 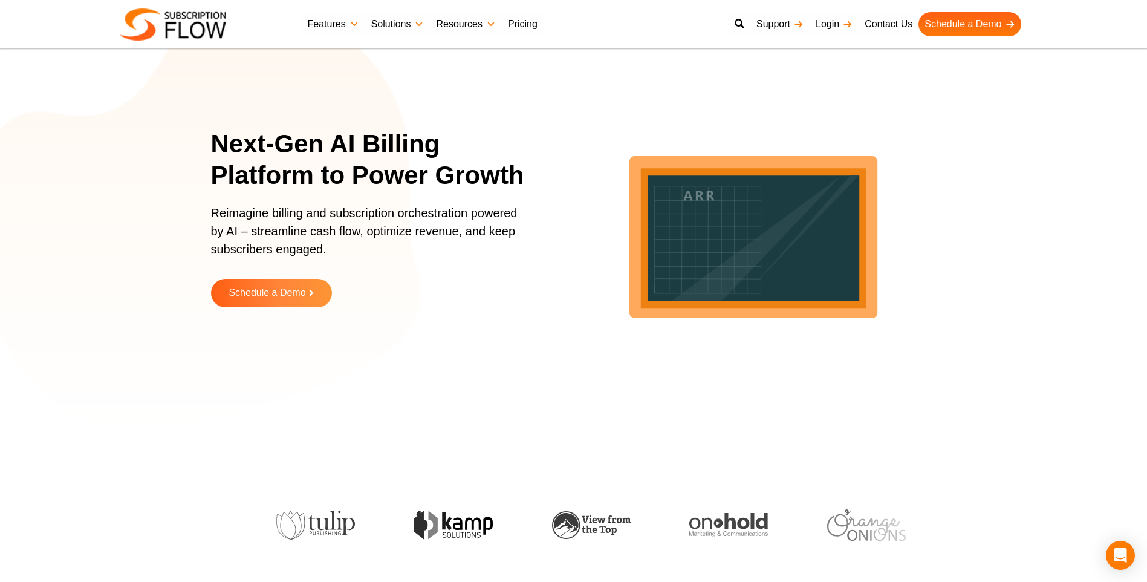 I want to click on img: onhold-marketing, so click(x=729, y=525).